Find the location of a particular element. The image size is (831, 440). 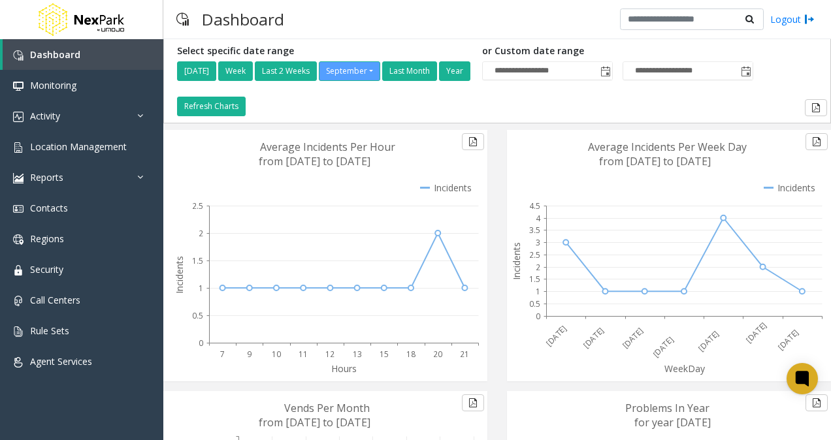

a: Dashboard is located at coordinates (83, 54).